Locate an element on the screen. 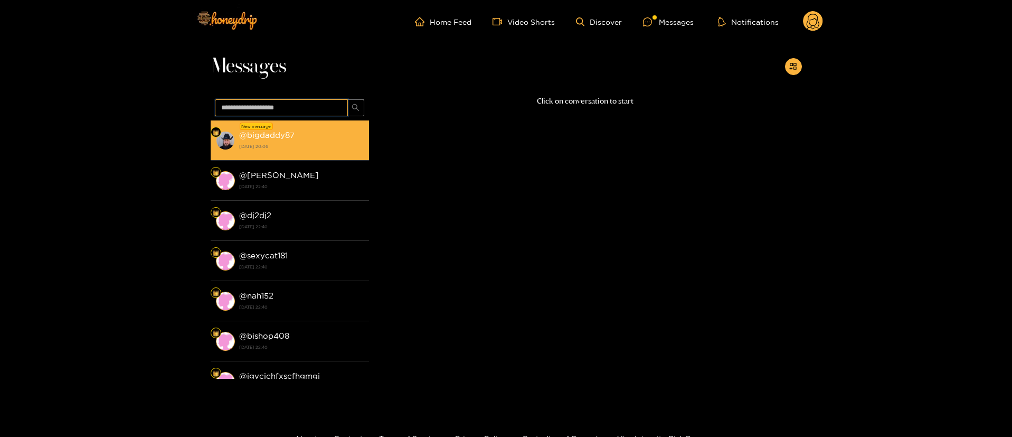 The image size is (1012, 437). span: search is located at coordinates (355, 108).